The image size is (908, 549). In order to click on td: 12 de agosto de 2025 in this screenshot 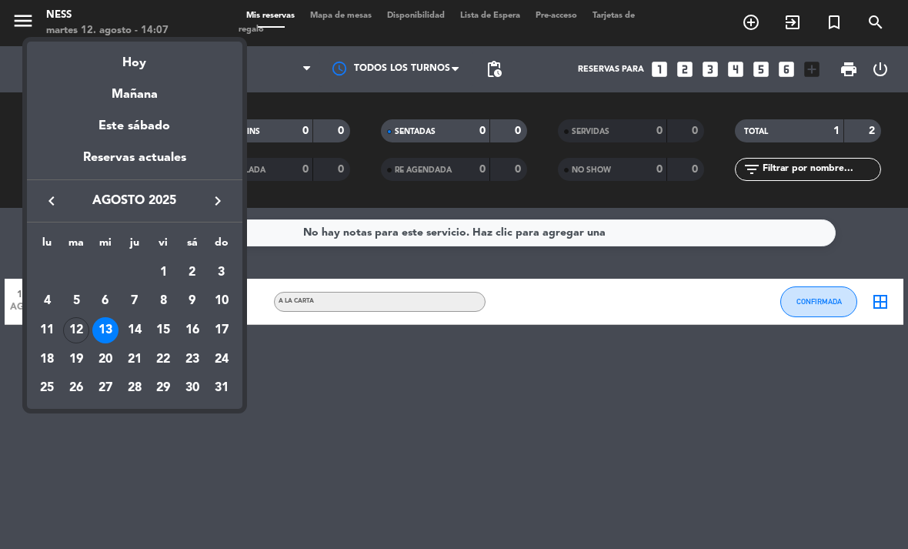, I will do `click(76, 330)`.